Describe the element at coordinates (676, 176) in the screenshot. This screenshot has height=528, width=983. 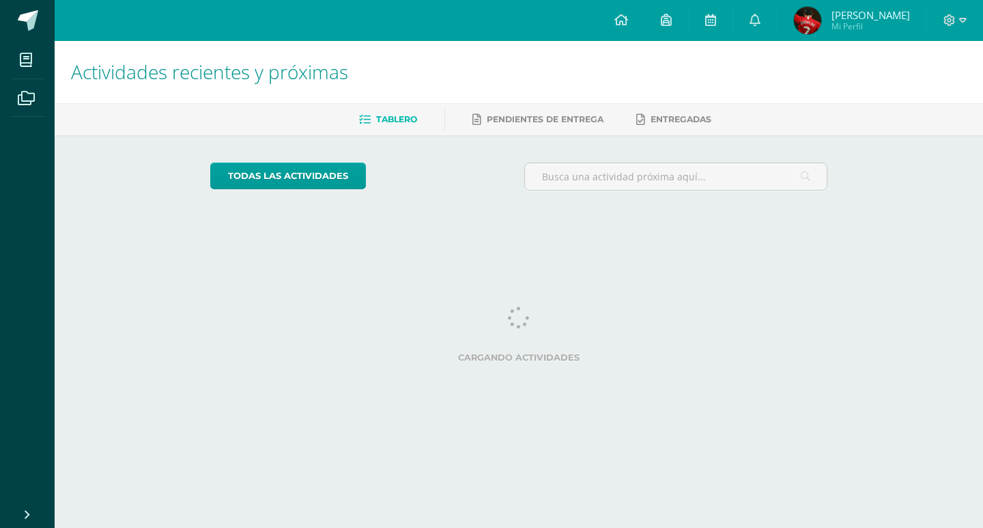
I see `input: Busca una actividad próxima aquí...` at that location.